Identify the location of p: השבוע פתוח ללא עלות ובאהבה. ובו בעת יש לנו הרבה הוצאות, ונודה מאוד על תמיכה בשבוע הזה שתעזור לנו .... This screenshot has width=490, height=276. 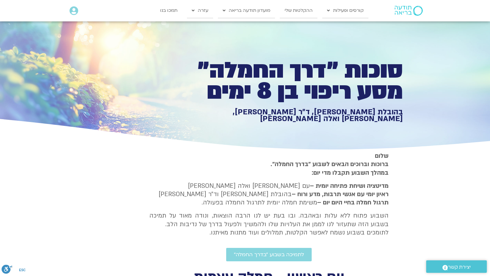
(269, 224).